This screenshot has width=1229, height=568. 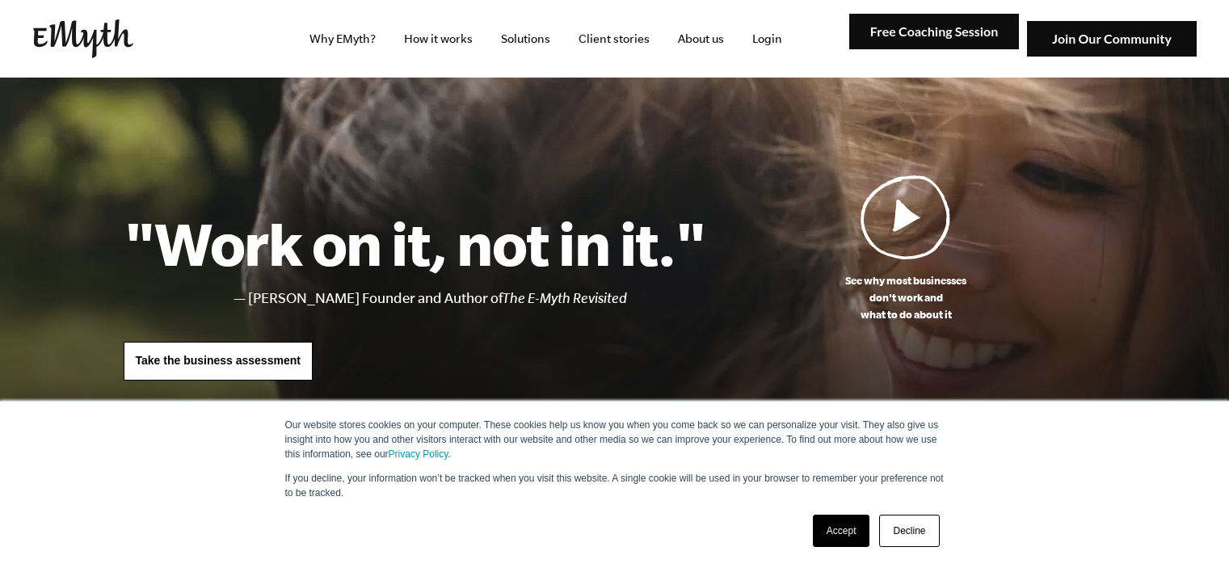 What do you see at coordinates (841, 531) in the screenshot?
I see `a: Accept` at bounding box center [841, 531].